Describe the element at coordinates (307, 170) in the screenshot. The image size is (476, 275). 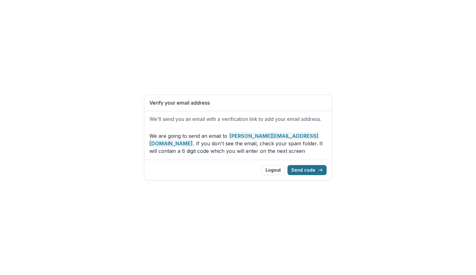
I see `button: Send code` at that location.